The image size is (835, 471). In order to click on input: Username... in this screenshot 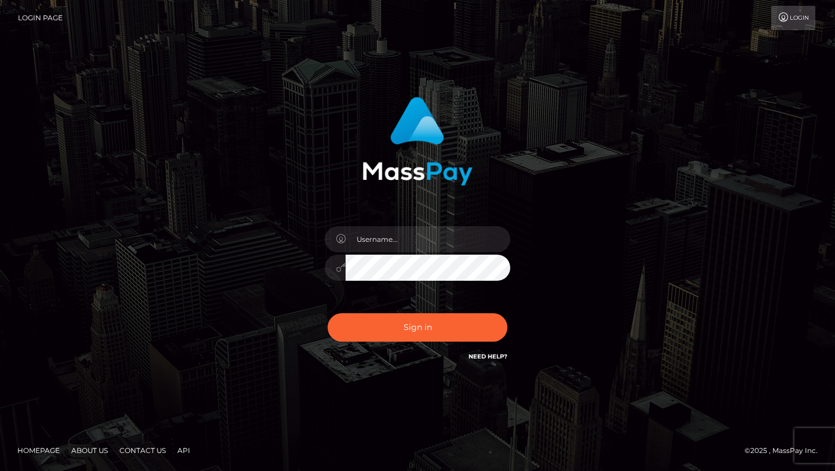, I will do `click(428, 239)`.